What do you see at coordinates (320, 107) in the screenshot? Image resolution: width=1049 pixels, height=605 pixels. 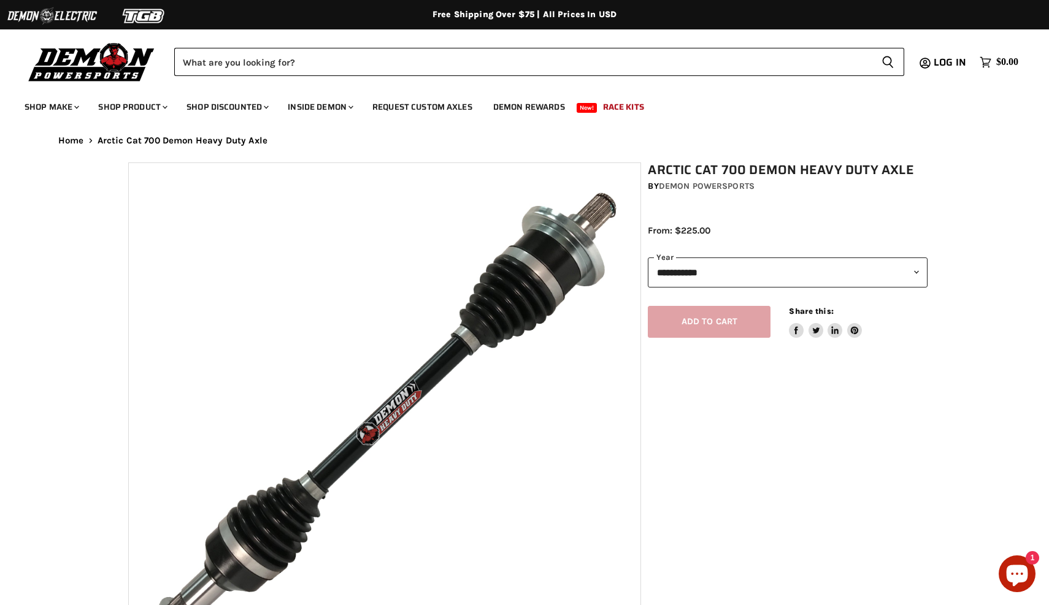 I see `a: Inside Demon` at bounding box center [320, 107].